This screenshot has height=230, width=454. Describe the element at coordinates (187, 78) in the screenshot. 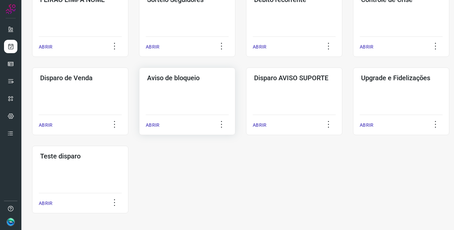

I see `h3: Aviso de bloqueio` at that location.